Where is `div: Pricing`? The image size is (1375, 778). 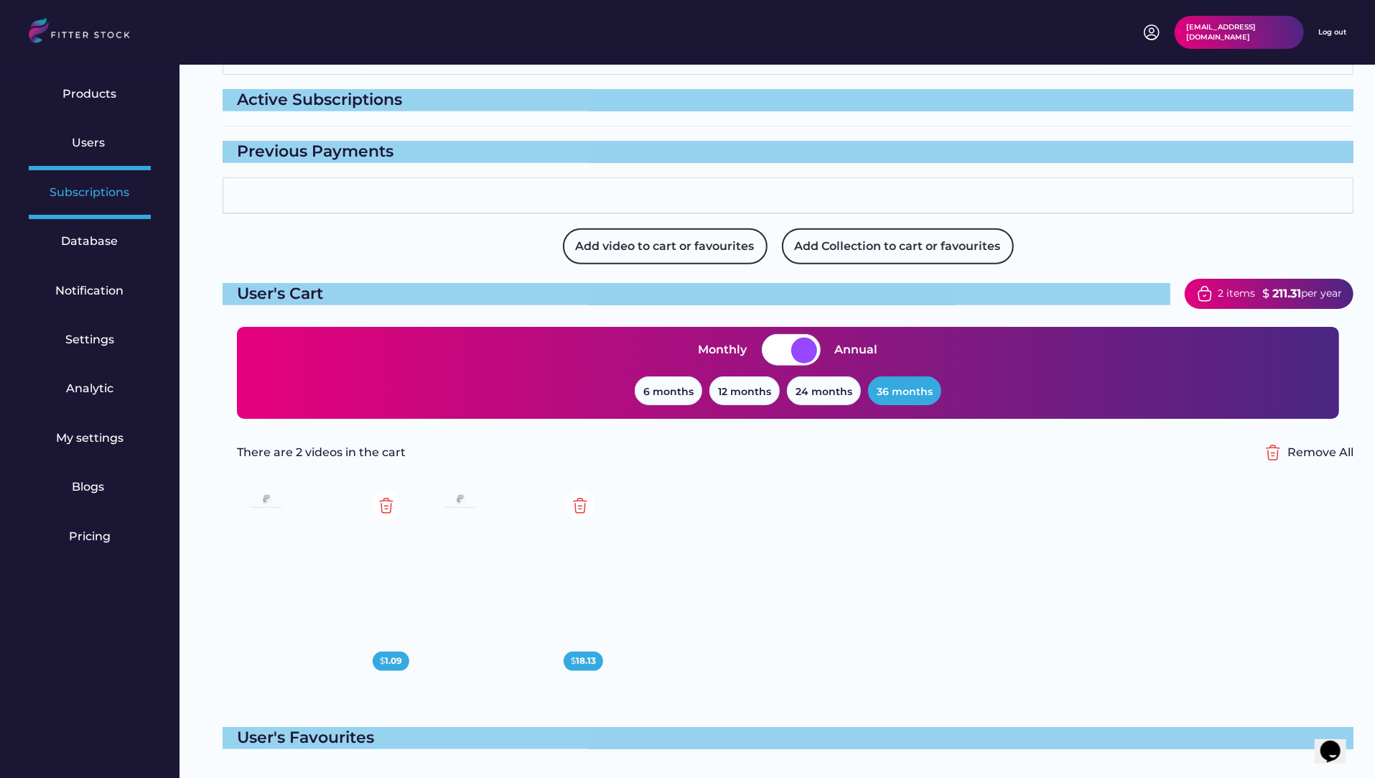
div: Pricing is located at coordinates (90, 536).